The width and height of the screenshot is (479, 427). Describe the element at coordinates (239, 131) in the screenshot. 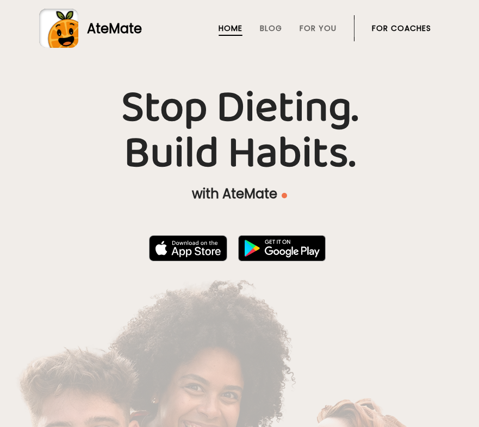

I see `h1: Stop Dieting. Build Habits.` at that location.